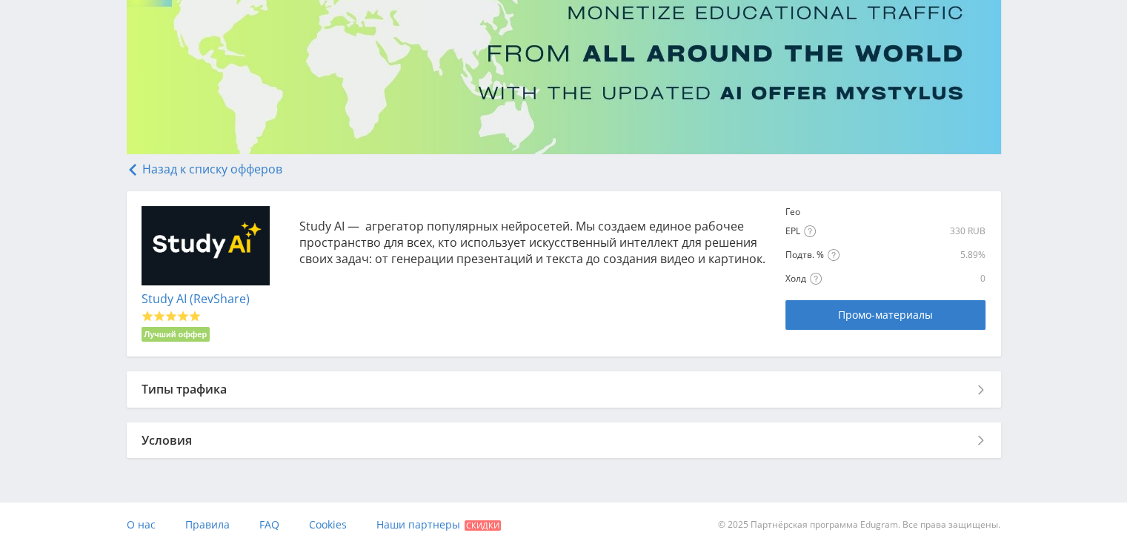 The width and height of the screenshot is (1127, 547). Describe the element at coordinates (851, 279) in the screenshot. I see `div: Холд` at that location.